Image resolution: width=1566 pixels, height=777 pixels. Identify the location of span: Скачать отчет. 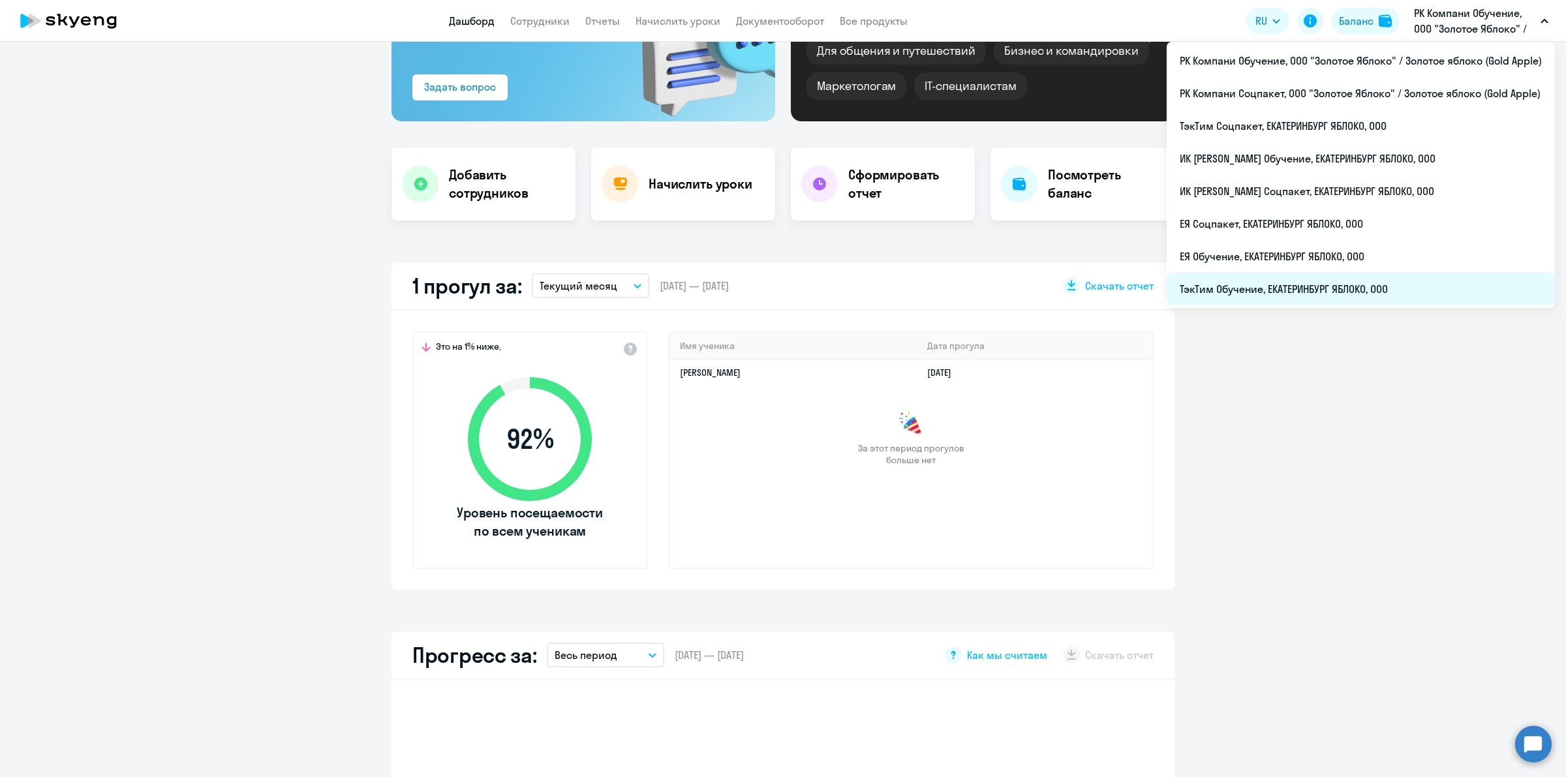
(1119, 286).